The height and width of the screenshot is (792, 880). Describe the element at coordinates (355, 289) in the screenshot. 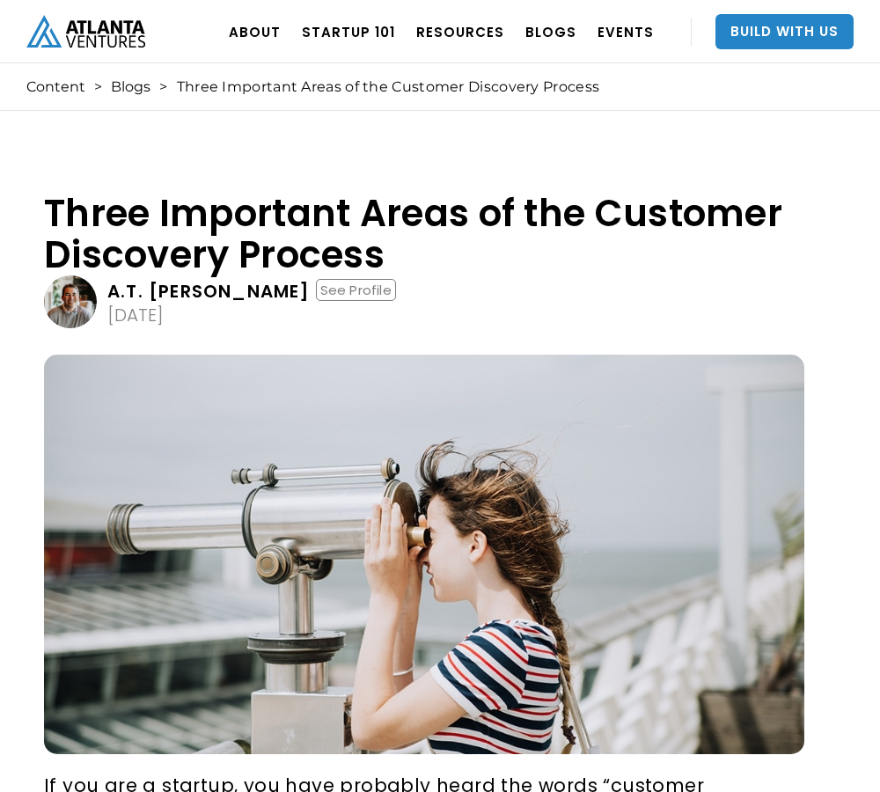

I see `div: See Profile` at that location.